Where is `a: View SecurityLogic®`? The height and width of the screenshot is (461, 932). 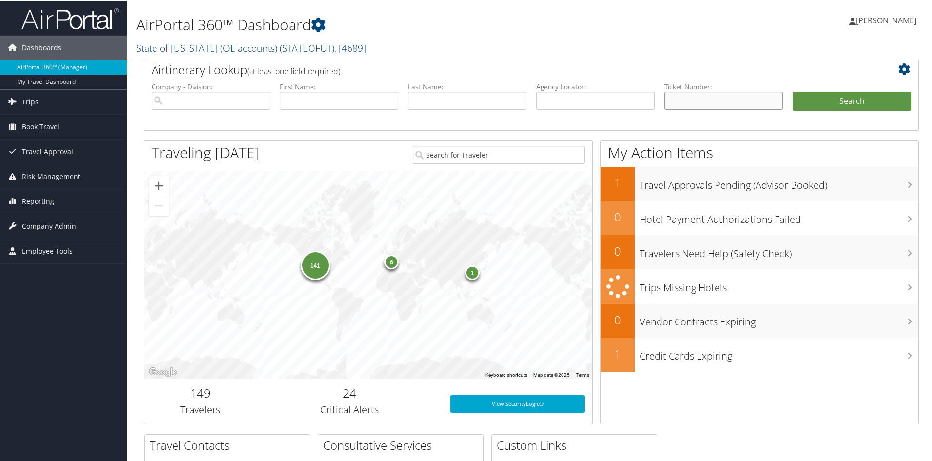 a: View SecurityLogic® is located at coordinates (518, 403).